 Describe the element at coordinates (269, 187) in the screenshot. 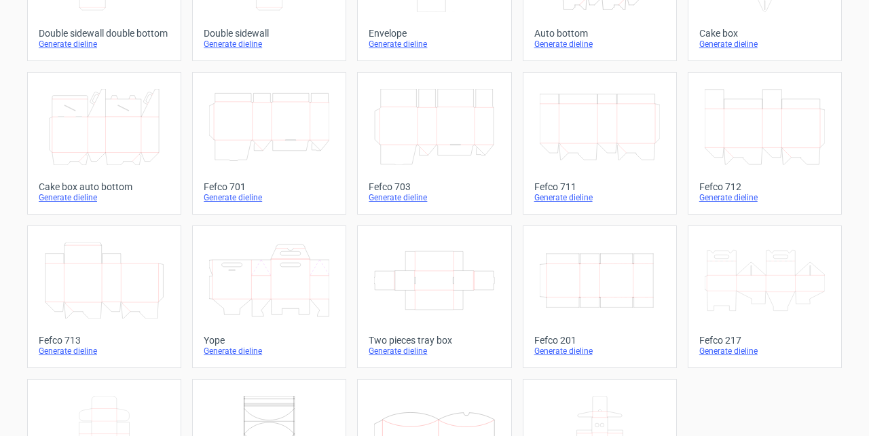

I see `div: Fefco 701` at that location.